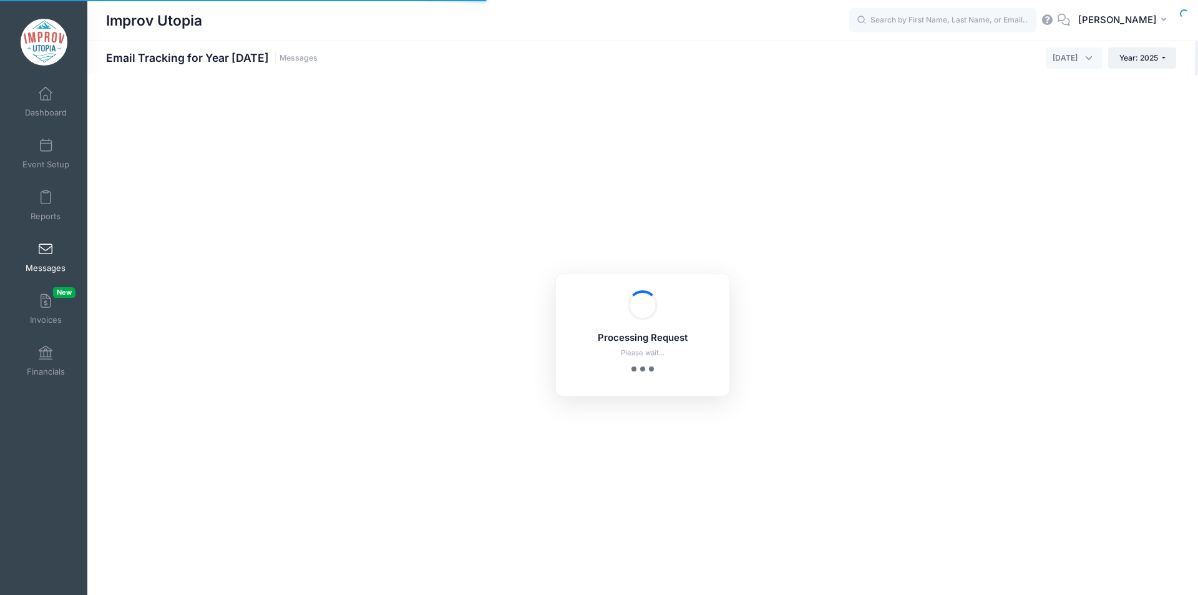 This screenshot has height=595, width=1198. What do you see at coordinates (46, 164) in the screenshot?
I see `span: Event Setup` at bounding box center [46, 164].